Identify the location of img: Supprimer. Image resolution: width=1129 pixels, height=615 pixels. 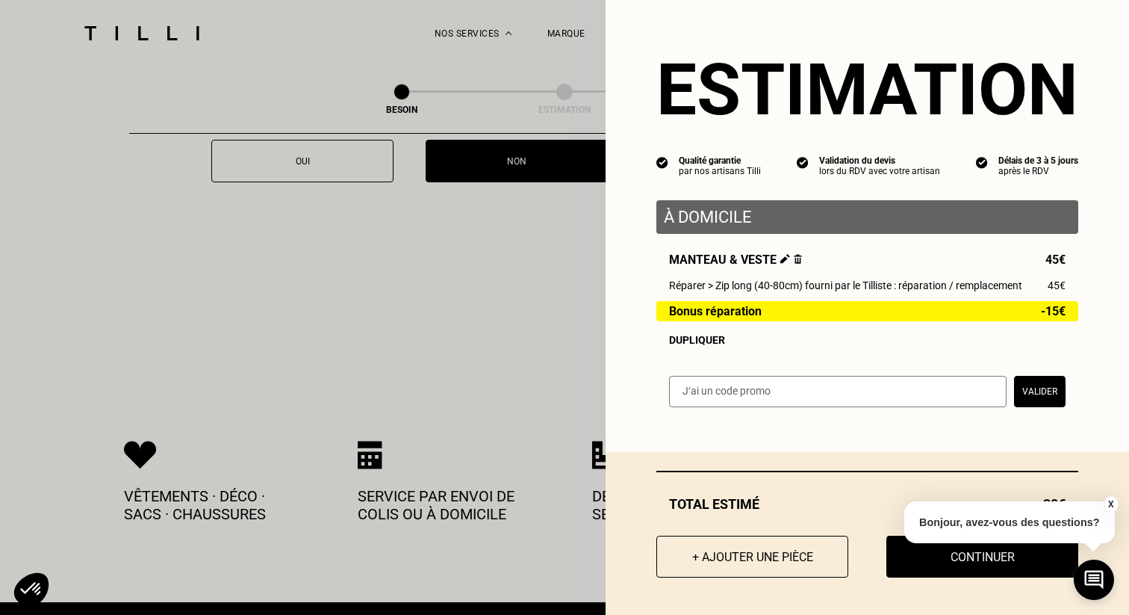
(798, 258).